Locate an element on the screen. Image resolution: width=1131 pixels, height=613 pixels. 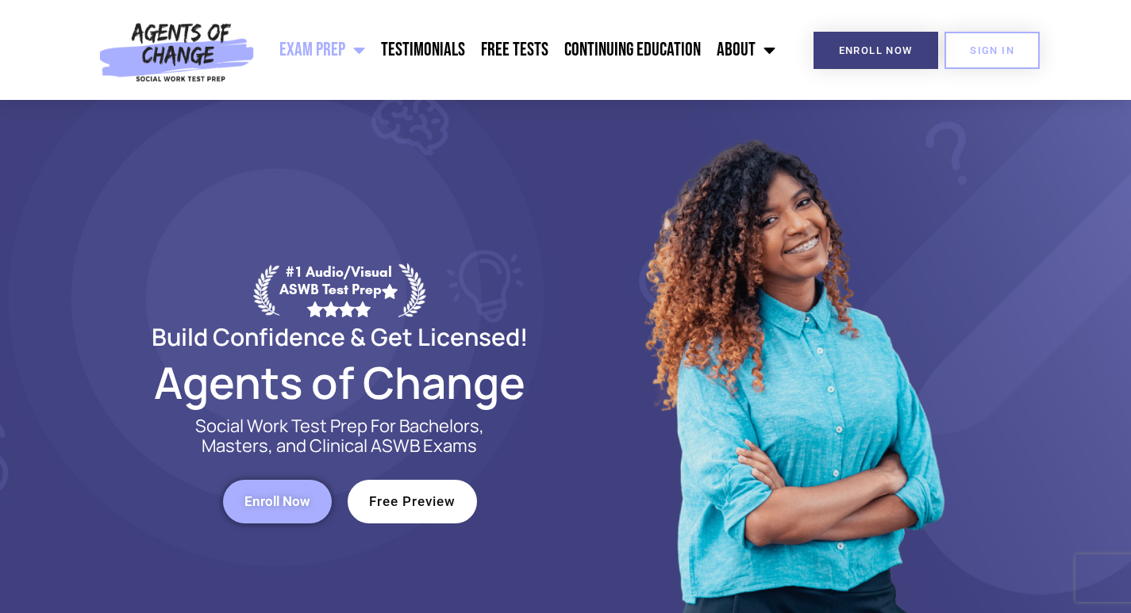
h2: Agents of Change is located at coordinates (340, 382).